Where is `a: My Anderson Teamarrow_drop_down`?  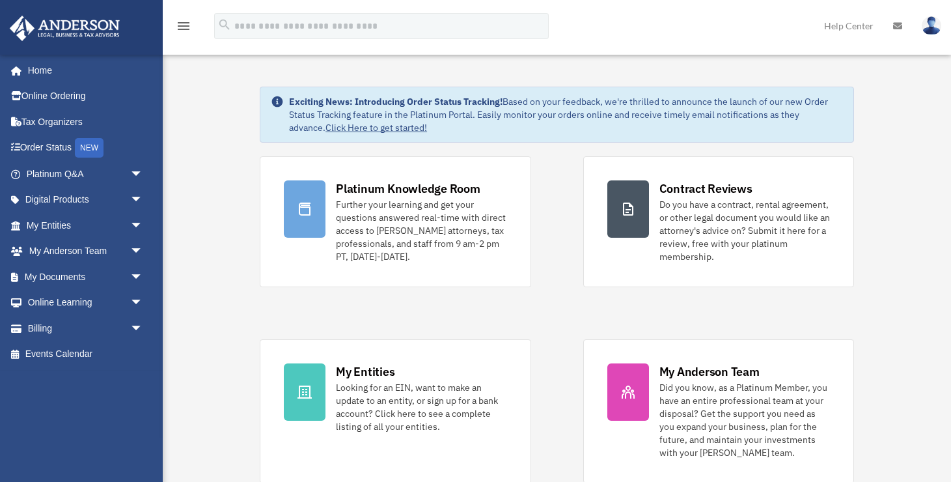
a: My Anderson Teamarrow_drop_down is located at coordinates (86, 251).